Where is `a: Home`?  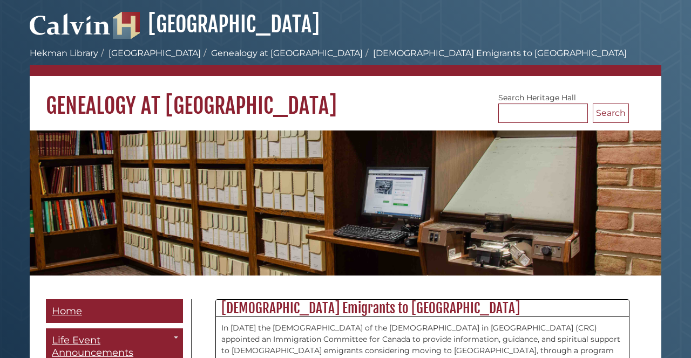 a: Home is located at coordinates (114, 311).